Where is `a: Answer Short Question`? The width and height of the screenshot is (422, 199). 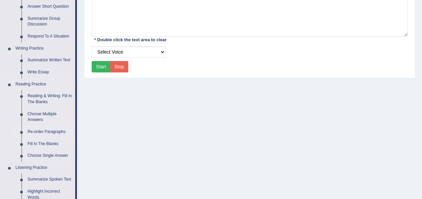 a: Answer Short Question is located at coordinates (50, 7).